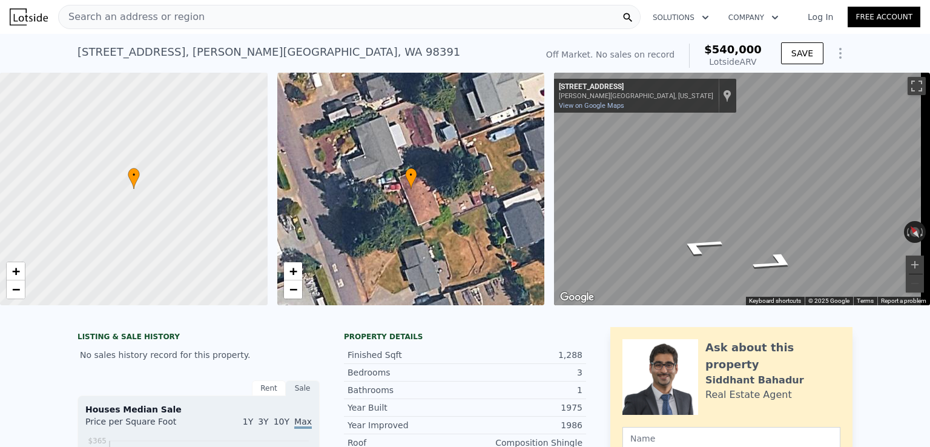 The width and height of the screenshot is (930, 447). Describe the element at coordinates (700, 246) in the screenshot. I see `path: Go North, N Island Dr E` at that location.